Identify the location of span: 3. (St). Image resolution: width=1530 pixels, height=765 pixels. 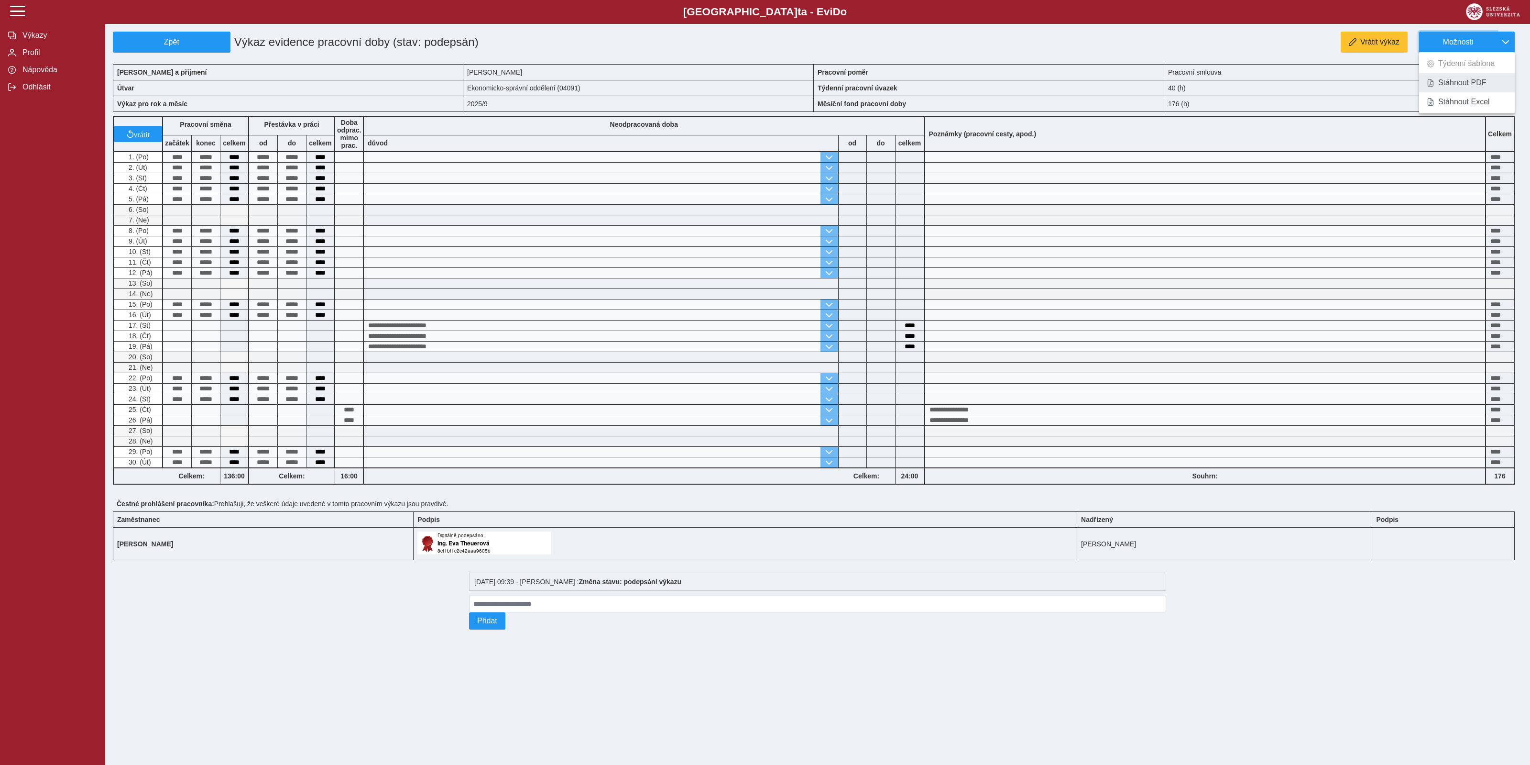
(137, 178).